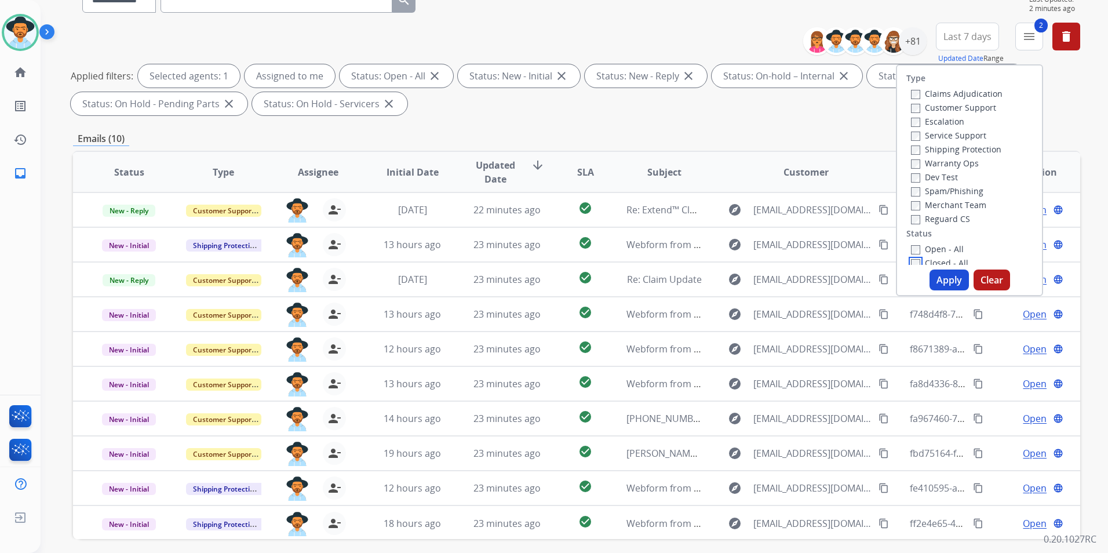  Describe the element at coordinates (664, 172) in the screenshot. I see `span: Subject` at that location.